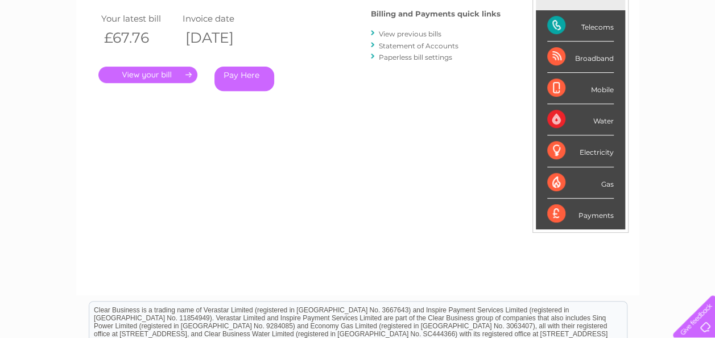 The height and width of the screenshot is (338, 715). What do you see at coordinates (690, 52) in the screenshot?
I see `a: Log out` at bounding box center [690, 52].